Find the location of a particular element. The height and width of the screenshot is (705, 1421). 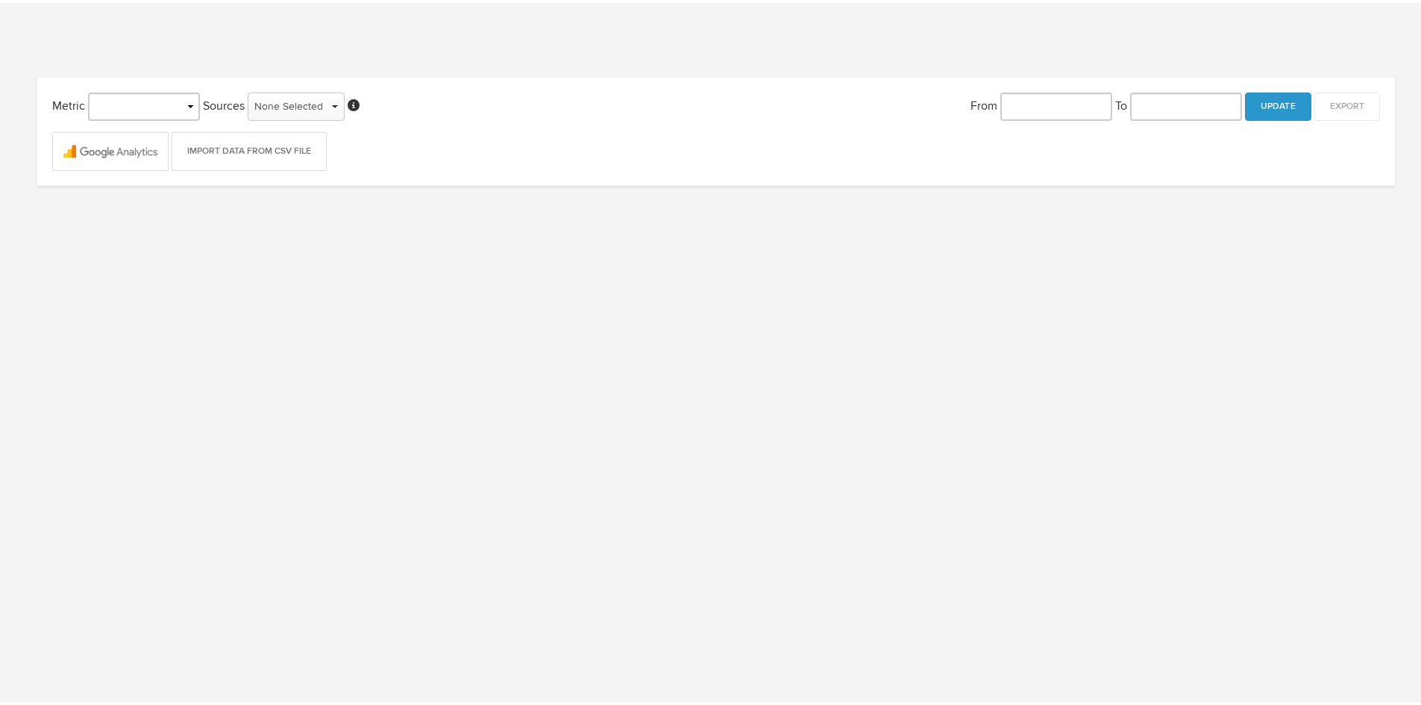

button: Export is located at coordinates (1347, 104).